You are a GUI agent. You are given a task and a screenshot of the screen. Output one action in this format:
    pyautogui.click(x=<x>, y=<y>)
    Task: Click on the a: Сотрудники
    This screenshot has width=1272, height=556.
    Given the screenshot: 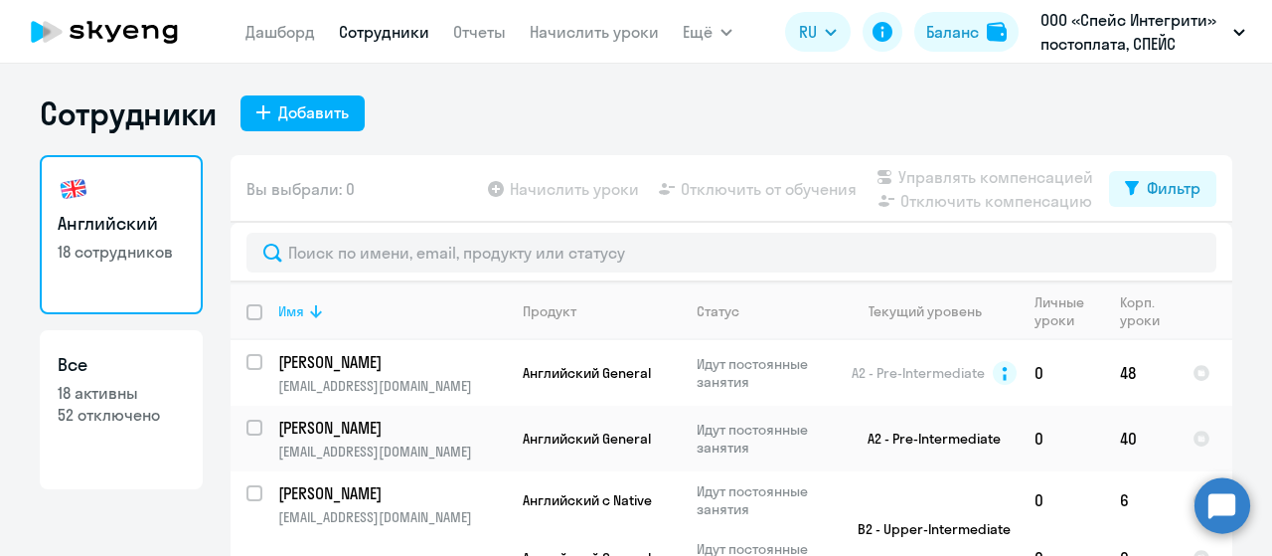 What is the action you would take?
    pyautogui.click(x=384, y=32)
    